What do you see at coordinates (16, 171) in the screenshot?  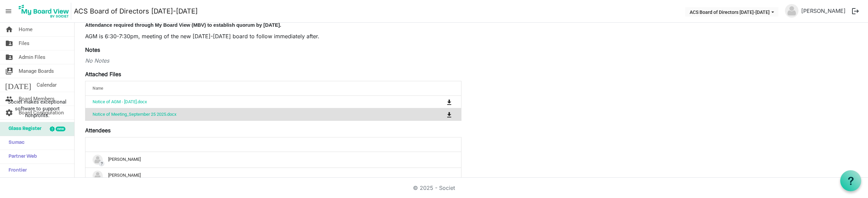 I see `span: Frontier` at bounding box center [16, 171].